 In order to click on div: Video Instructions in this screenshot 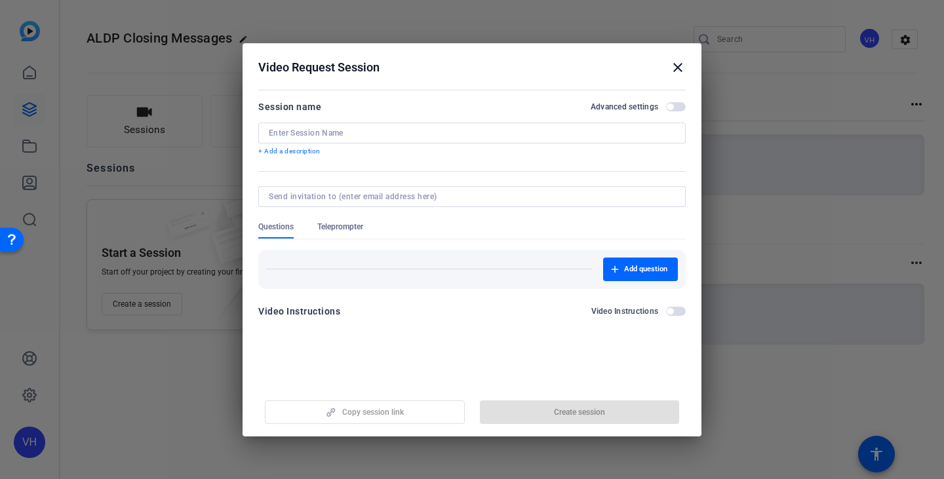, I will do `click(299, 311)`.